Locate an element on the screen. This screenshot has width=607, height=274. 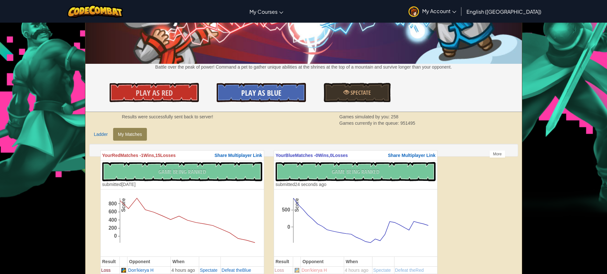
span: My Account is located at coordinates (439, 11).